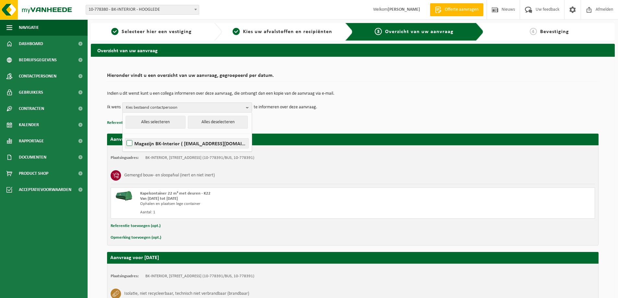 The height and width of the screenshot is (298, 618). Describe the element at coordinates (175, 193) in the screenshot. I see `span: Kapelcontainer 22 m³ met deuren - K22` at that location.